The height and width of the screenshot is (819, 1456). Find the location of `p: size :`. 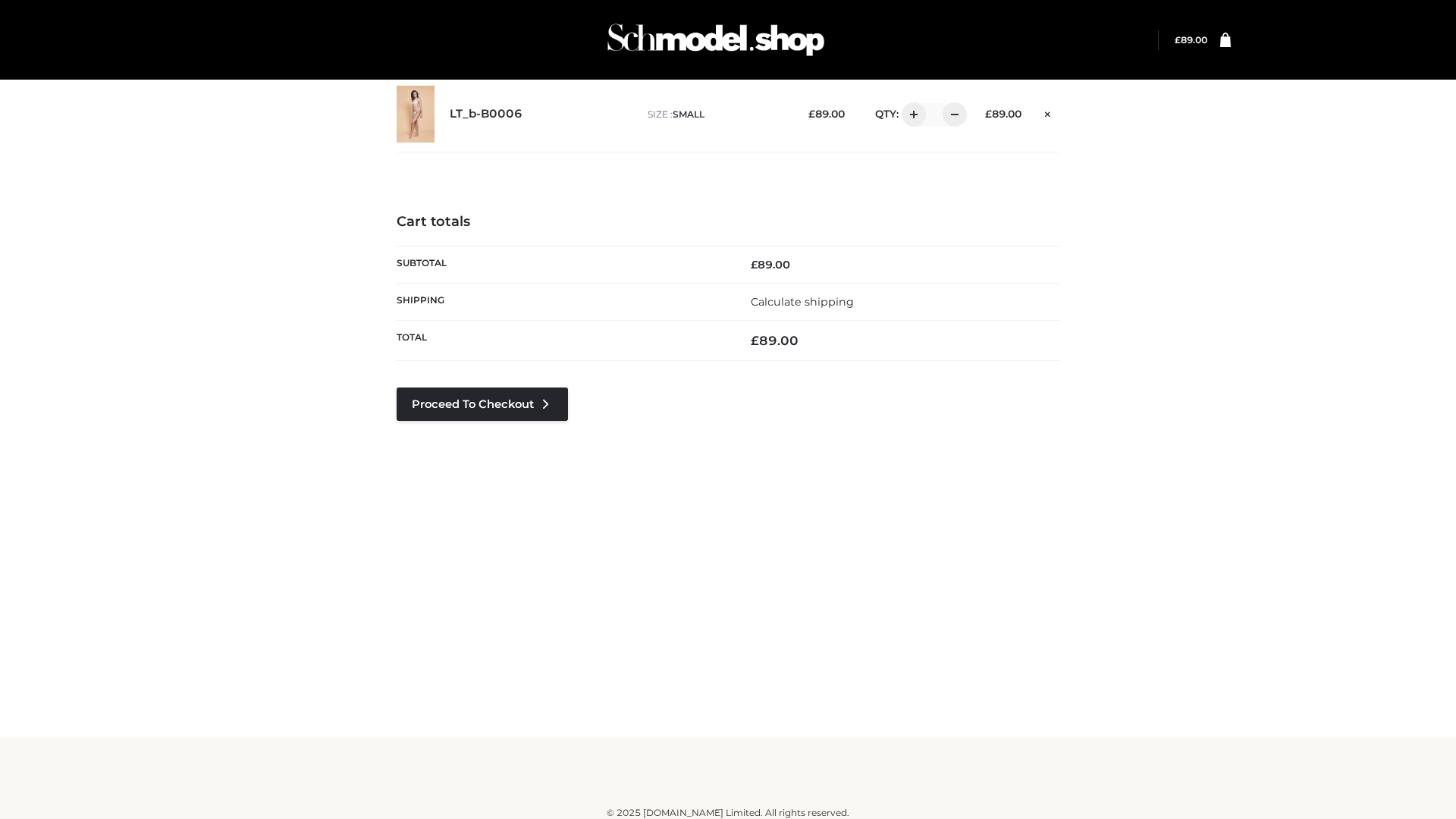

p: size : is located at coordinates (716, 115).